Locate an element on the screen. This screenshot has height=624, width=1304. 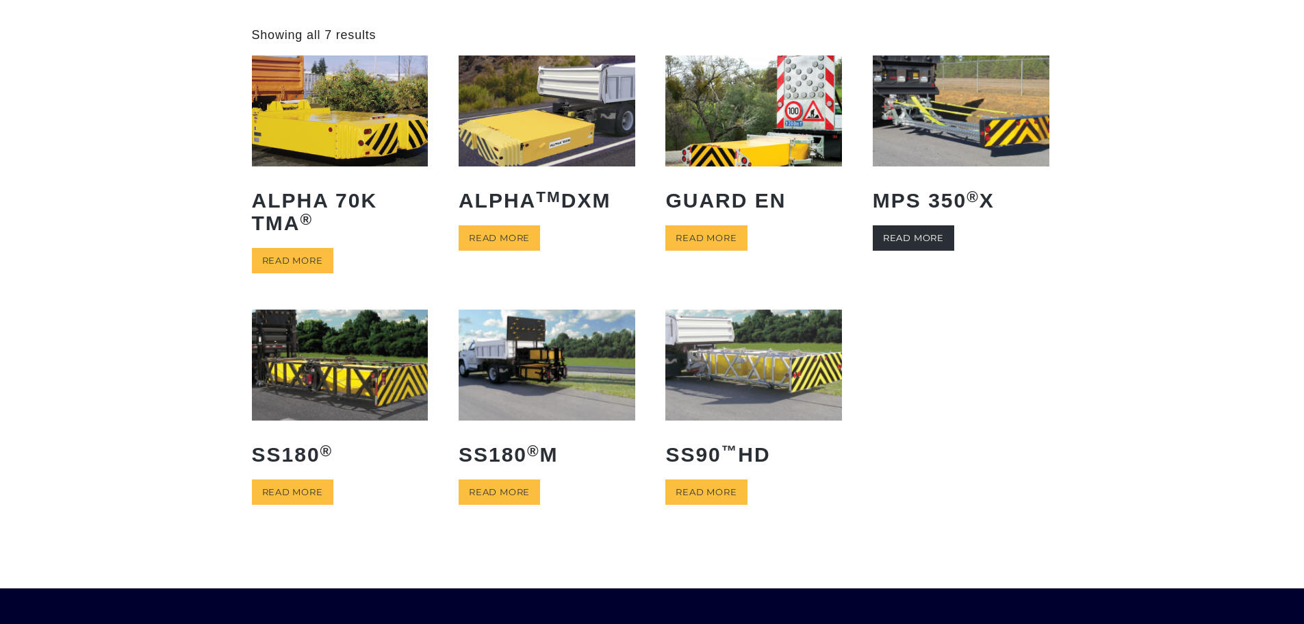
a: Read more about “ALPHATM DXM” is located at coordinates (499, 238).